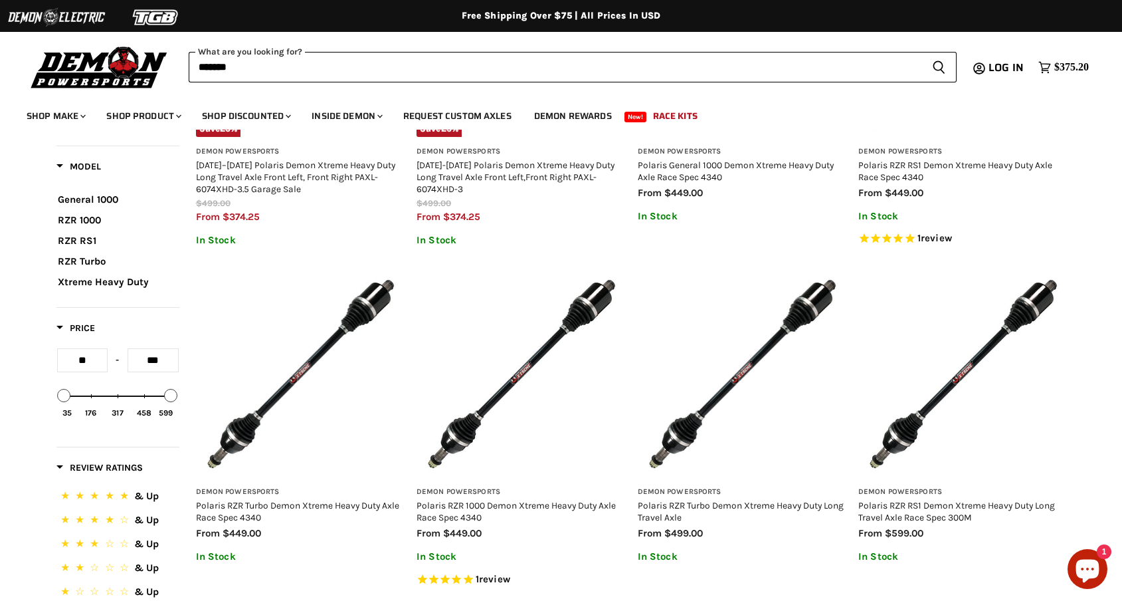 The height and width of the screenshot is (603, 1122). I want to click on a: Demon Rewards, so click(573, 116).